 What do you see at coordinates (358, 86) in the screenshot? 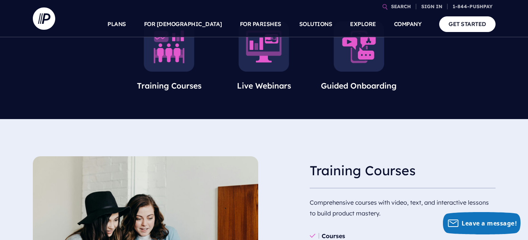
I see `span: Guided Onboarding` at bounding box center [358, 86].